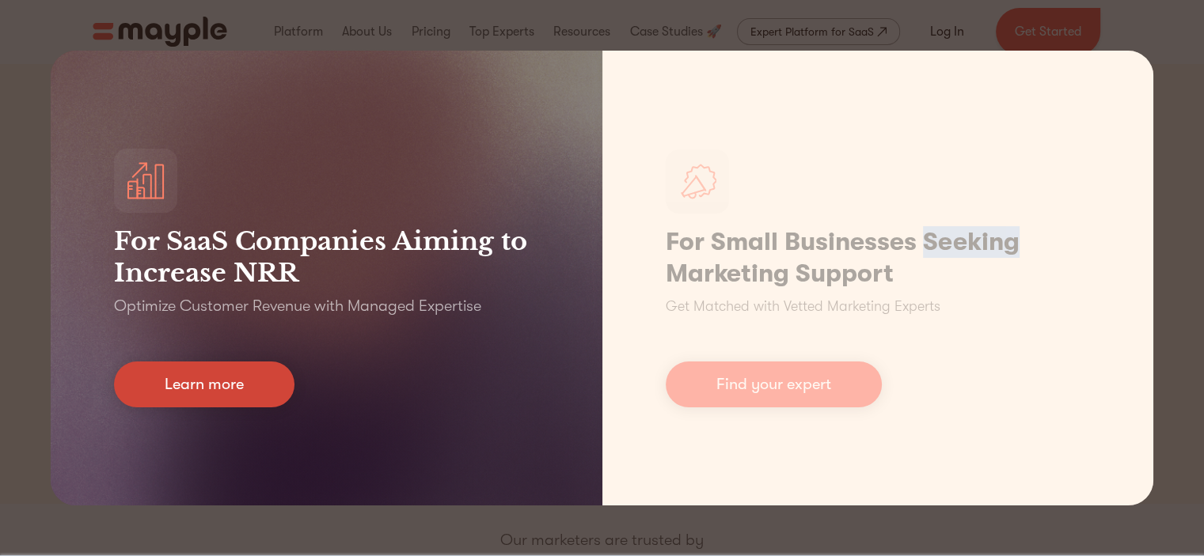 The width and height of the screenshot is (1204, 556). What do you see at coordinates (298, 306) in the screenshot?
I see `p: Optimize Customer Revenue with Managed Expertise` at bounding box center [298, 306].